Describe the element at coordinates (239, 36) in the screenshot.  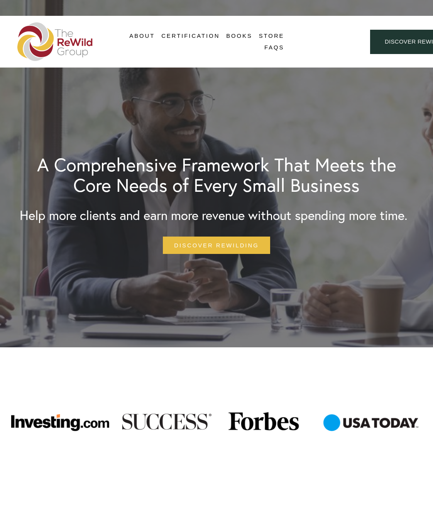
I see `a: Books` at that location.